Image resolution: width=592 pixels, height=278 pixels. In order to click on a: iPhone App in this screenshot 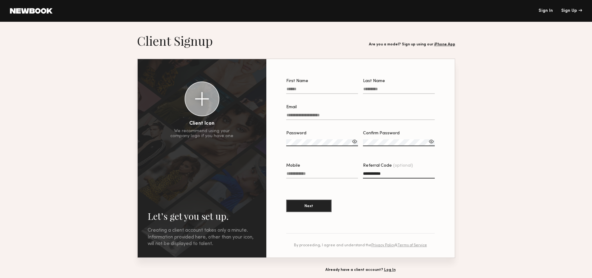, I will do `click(445, 44)`.